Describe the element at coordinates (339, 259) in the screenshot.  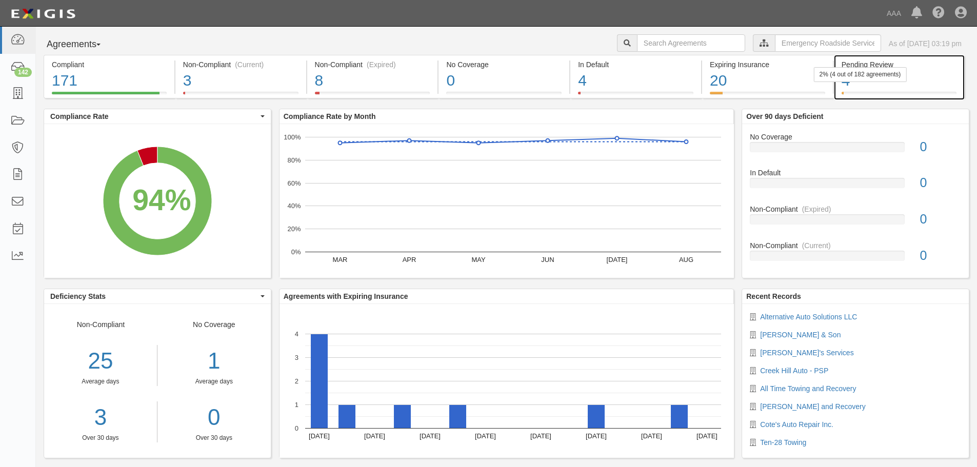
I see `text: MAR` at that location.